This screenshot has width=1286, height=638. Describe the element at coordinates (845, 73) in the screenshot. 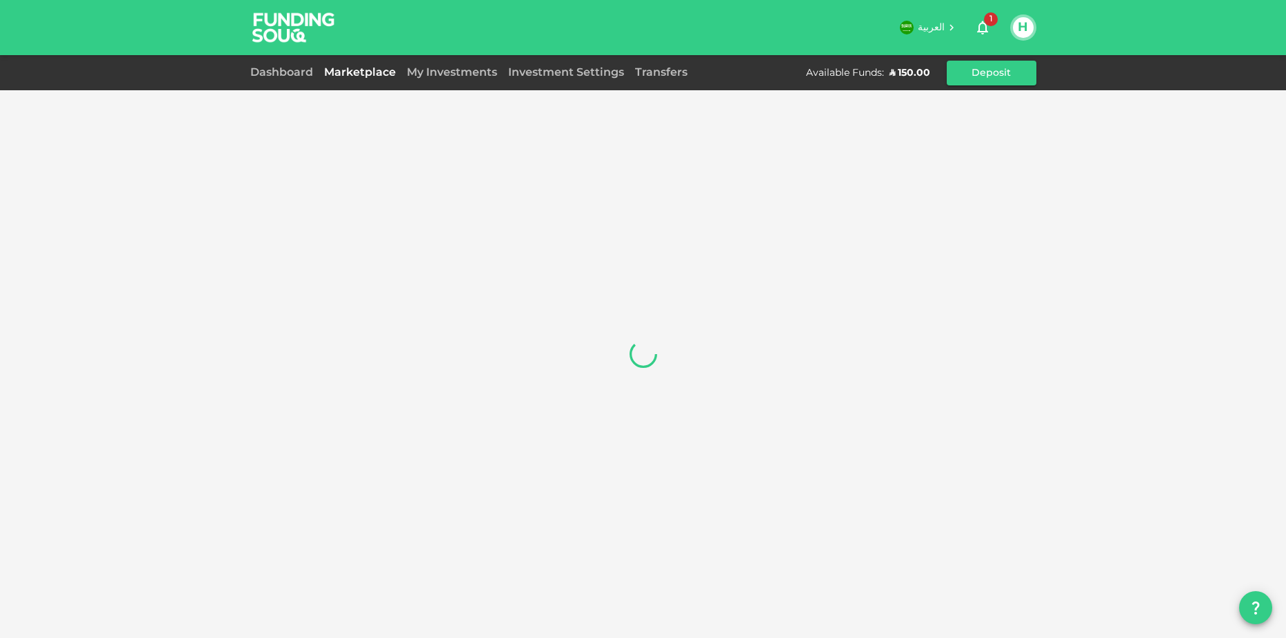

I see `div: Available Funds :` at that location.